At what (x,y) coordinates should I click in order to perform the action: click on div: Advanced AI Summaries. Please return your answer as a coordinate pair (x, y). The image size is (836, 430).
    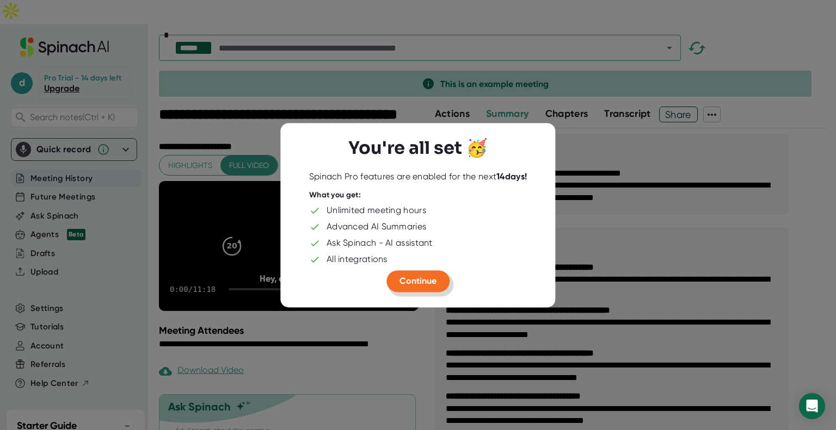
    Looking at the image, I should click on (376, 227).